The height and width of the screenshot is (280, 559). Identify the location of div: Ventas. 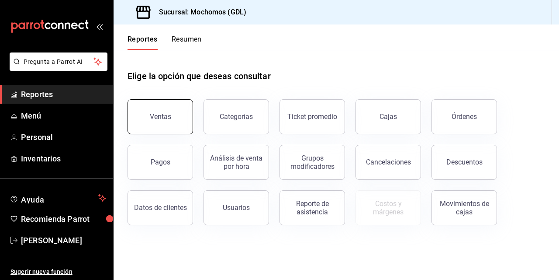
(160, 116).